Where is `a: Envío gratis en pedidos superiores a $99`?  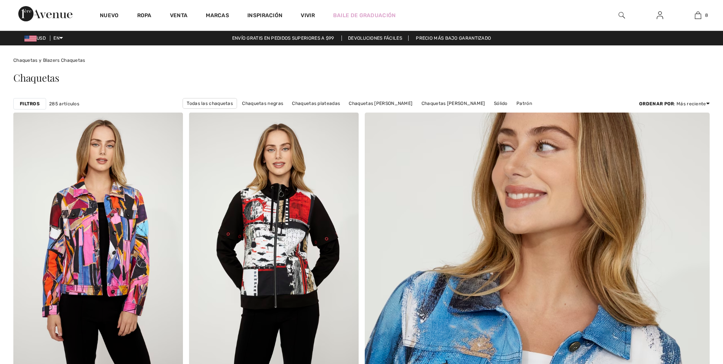
a: Envío gratis en pedidos superiores a $99 is located at coordinates (283, 38).